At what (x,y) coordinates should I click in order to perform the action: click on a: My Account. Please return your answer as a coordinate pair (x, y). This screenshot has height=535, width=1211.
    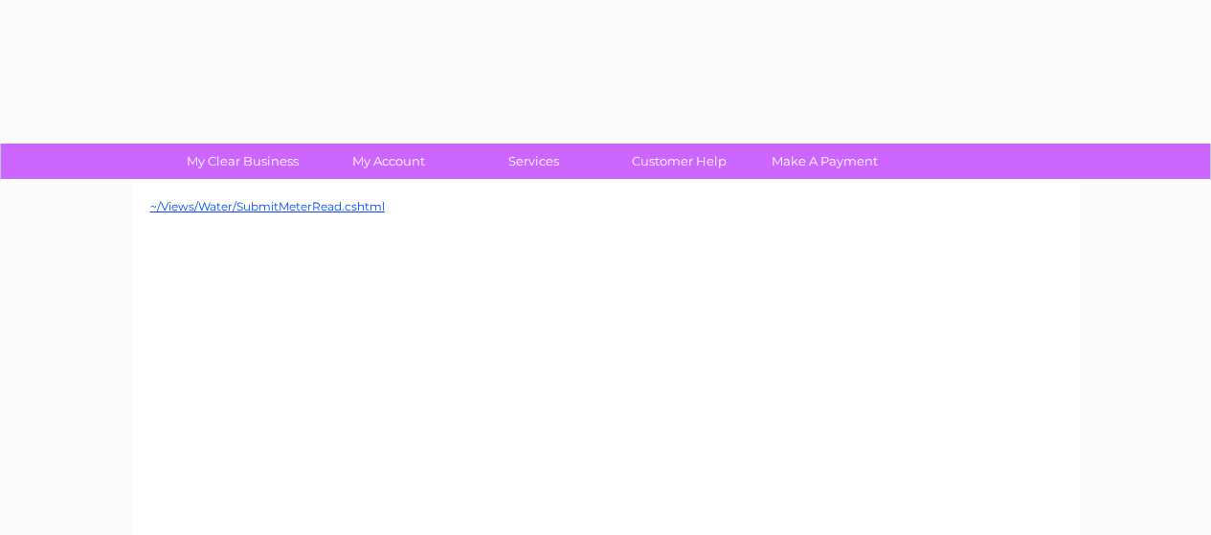
    Looking at the image, I should click on (388, 161).